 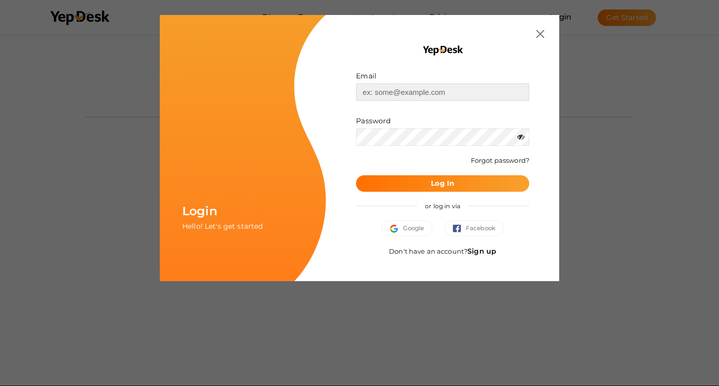 What do you see at coordinates (442, 251) in the screenshot?
I see `span: Don't have an account?` at bounding box center [442, 251].